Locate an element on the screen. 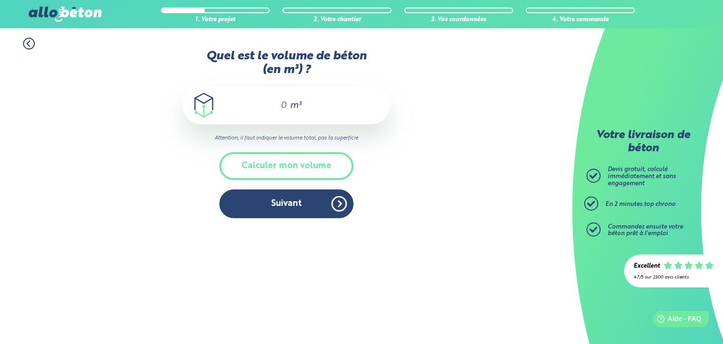 The height and width of the screenshot is (344, 723). div: 4. Votre commande is located at coordinates (580, 20).